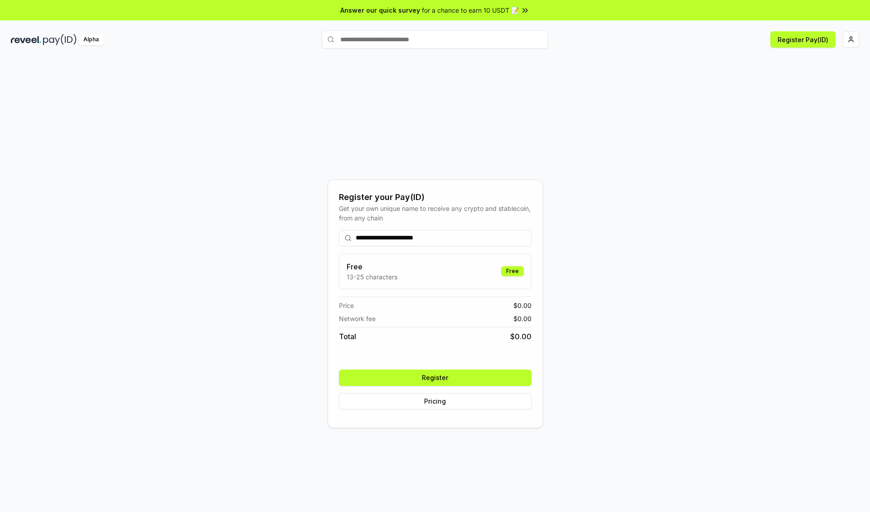 The height and width of the screenshot is (512, 870). Describe the element at coordinates (512, 271) in the screenshot. I see `div: Free` at that location.